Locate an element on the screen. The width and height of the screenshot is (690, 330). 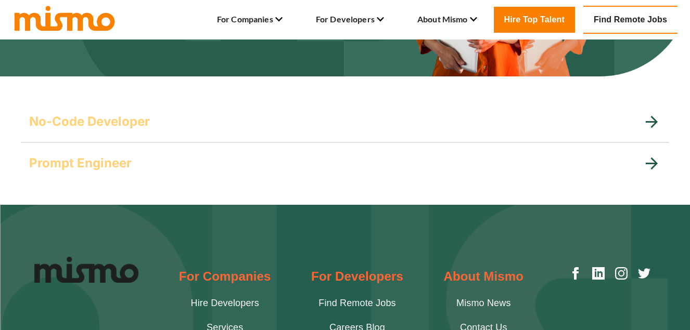
h5: No-Code Developer is located at coordinates (89, 122).